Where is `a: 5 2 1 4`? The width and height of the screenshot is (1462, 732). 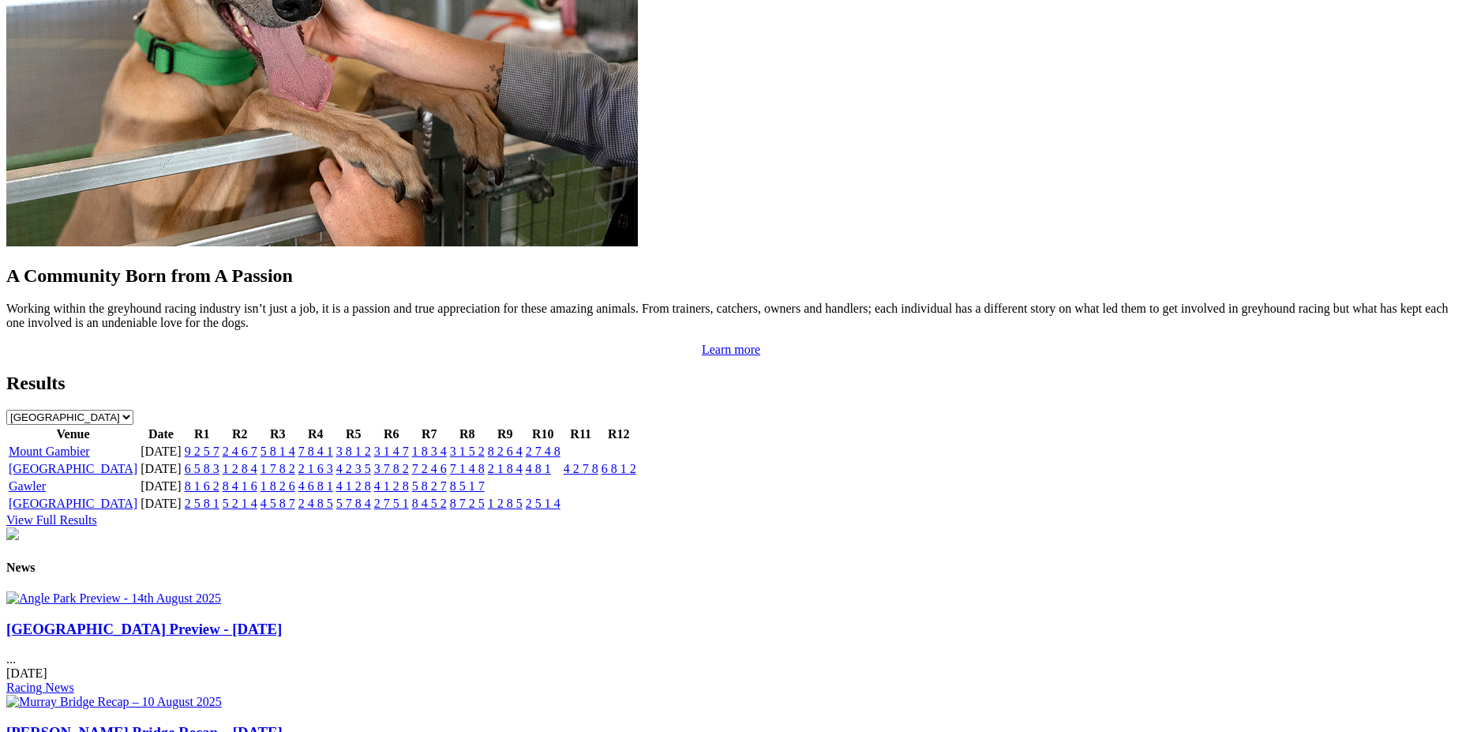
a: 5 2 1 4 is located at coordinates (240, 503).